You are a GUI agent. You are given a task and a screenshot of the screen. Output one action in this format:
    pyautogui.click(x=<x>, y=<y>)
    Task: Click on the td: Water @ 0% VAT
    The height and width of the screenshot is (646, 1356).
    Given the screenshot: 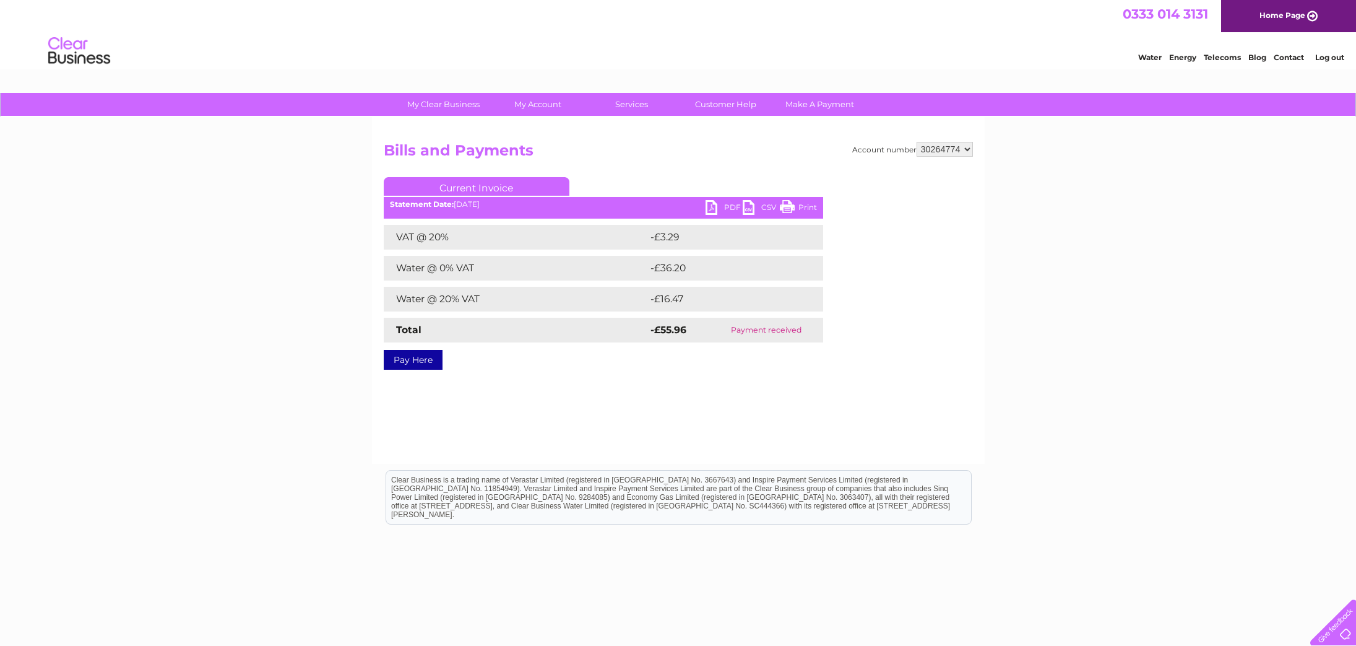 What is the action you would take?
    pyautogui.click(x=516, y=268)
    